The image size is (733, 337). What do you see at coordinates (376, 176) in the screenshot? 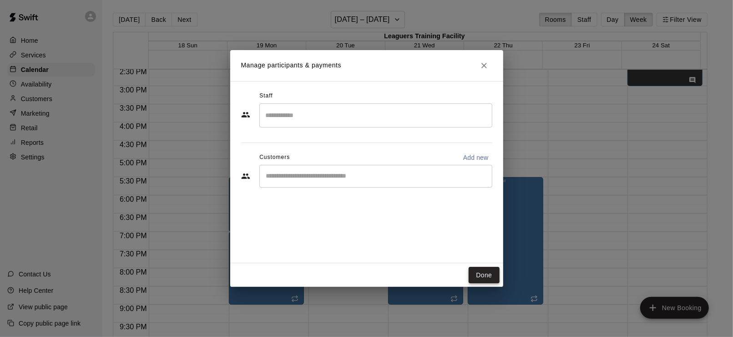
I see `div: Start typing to search customers...` at bounding box center [376, 176].